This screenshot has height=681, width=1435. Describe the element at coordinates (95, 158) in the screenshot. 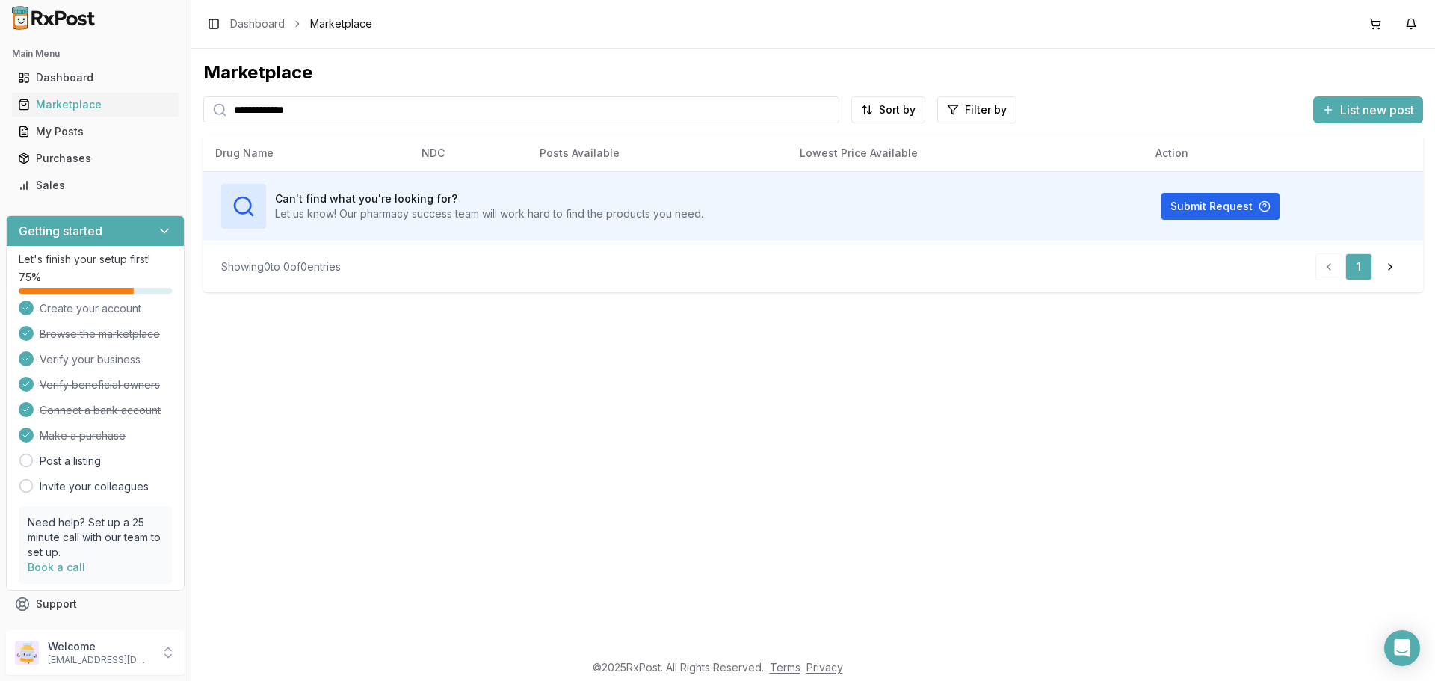

I see `div: Purchases` at that location.